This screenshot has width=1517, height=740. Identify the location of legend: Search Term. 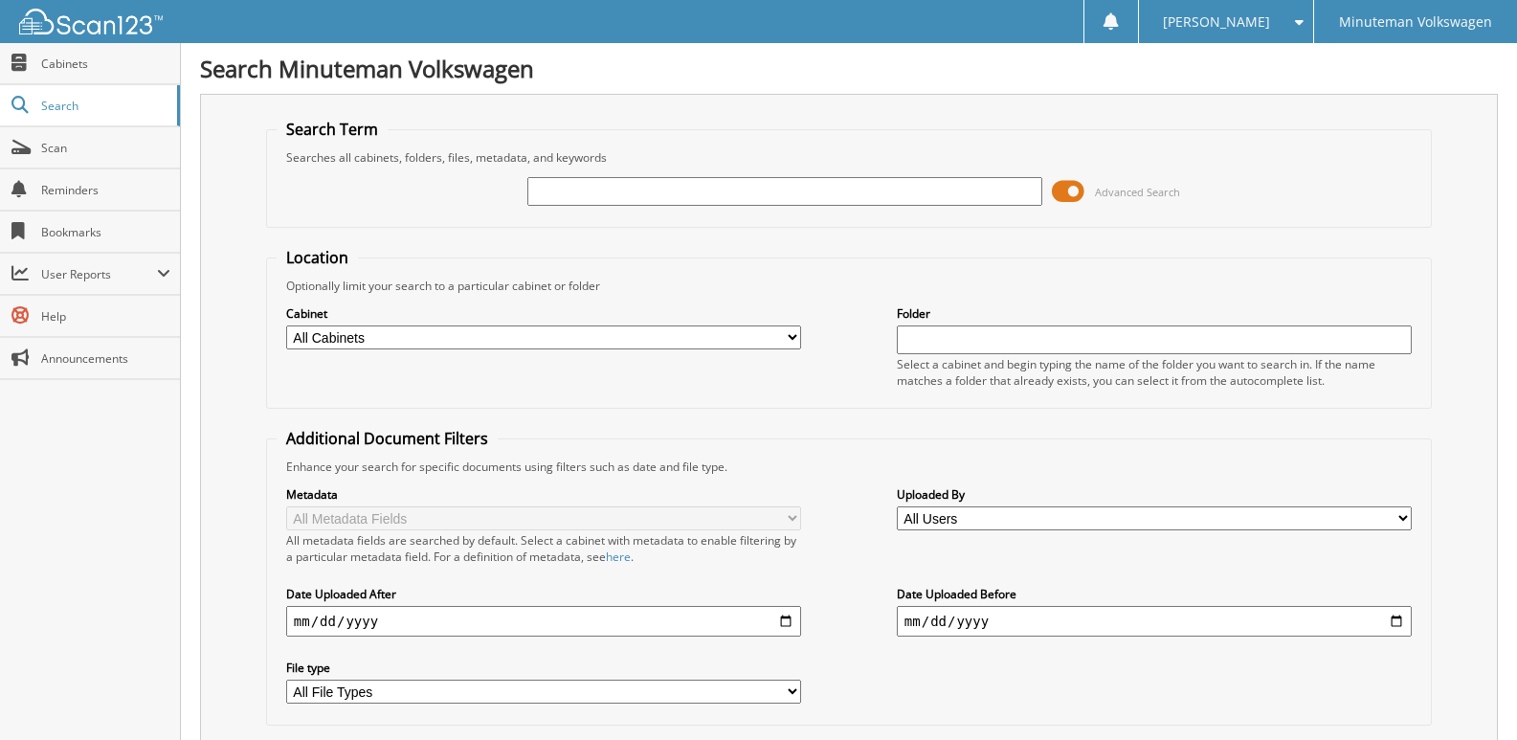
(332, 129).